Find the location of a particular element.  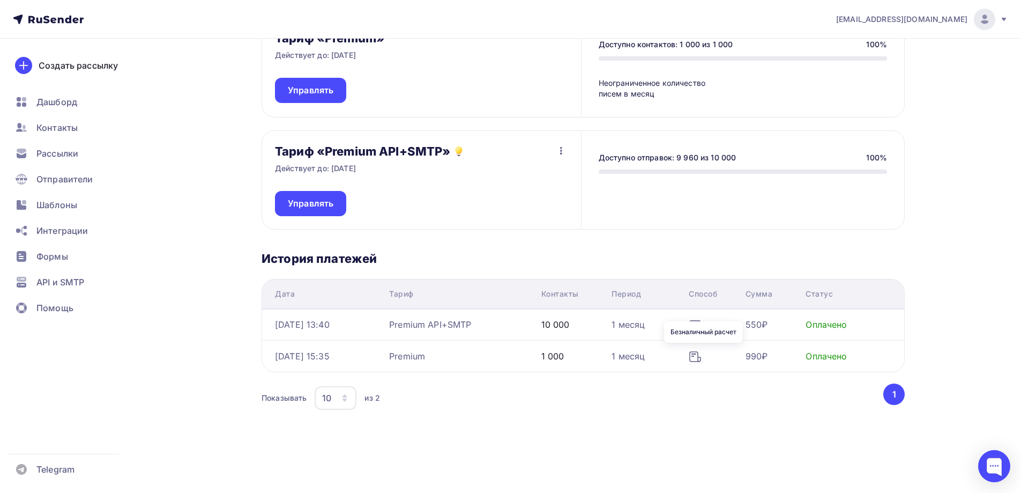

div: 10 is located at coordinates (327, 398).